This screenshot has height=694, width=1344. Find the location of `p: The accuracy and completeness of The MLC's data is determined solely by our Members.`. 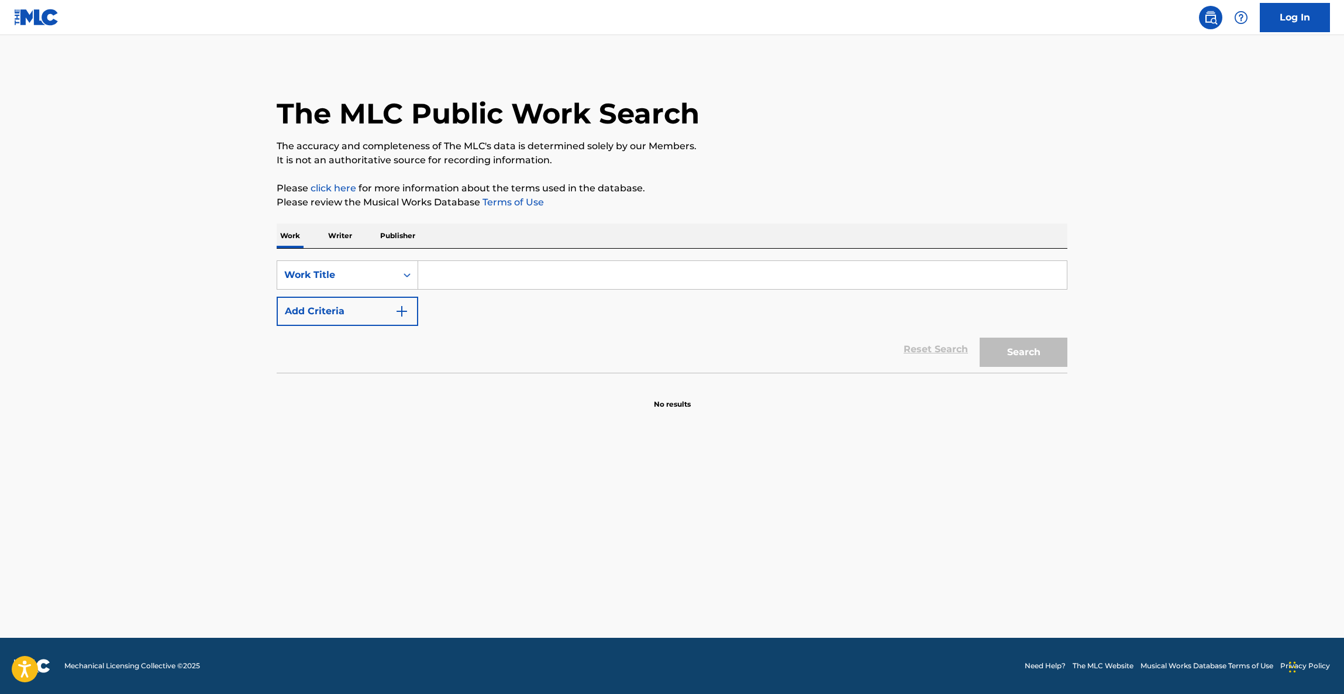

p: The accuracy and completeness of The MLC's data is determined solely by our Members. is located at coordinates (672, 146).